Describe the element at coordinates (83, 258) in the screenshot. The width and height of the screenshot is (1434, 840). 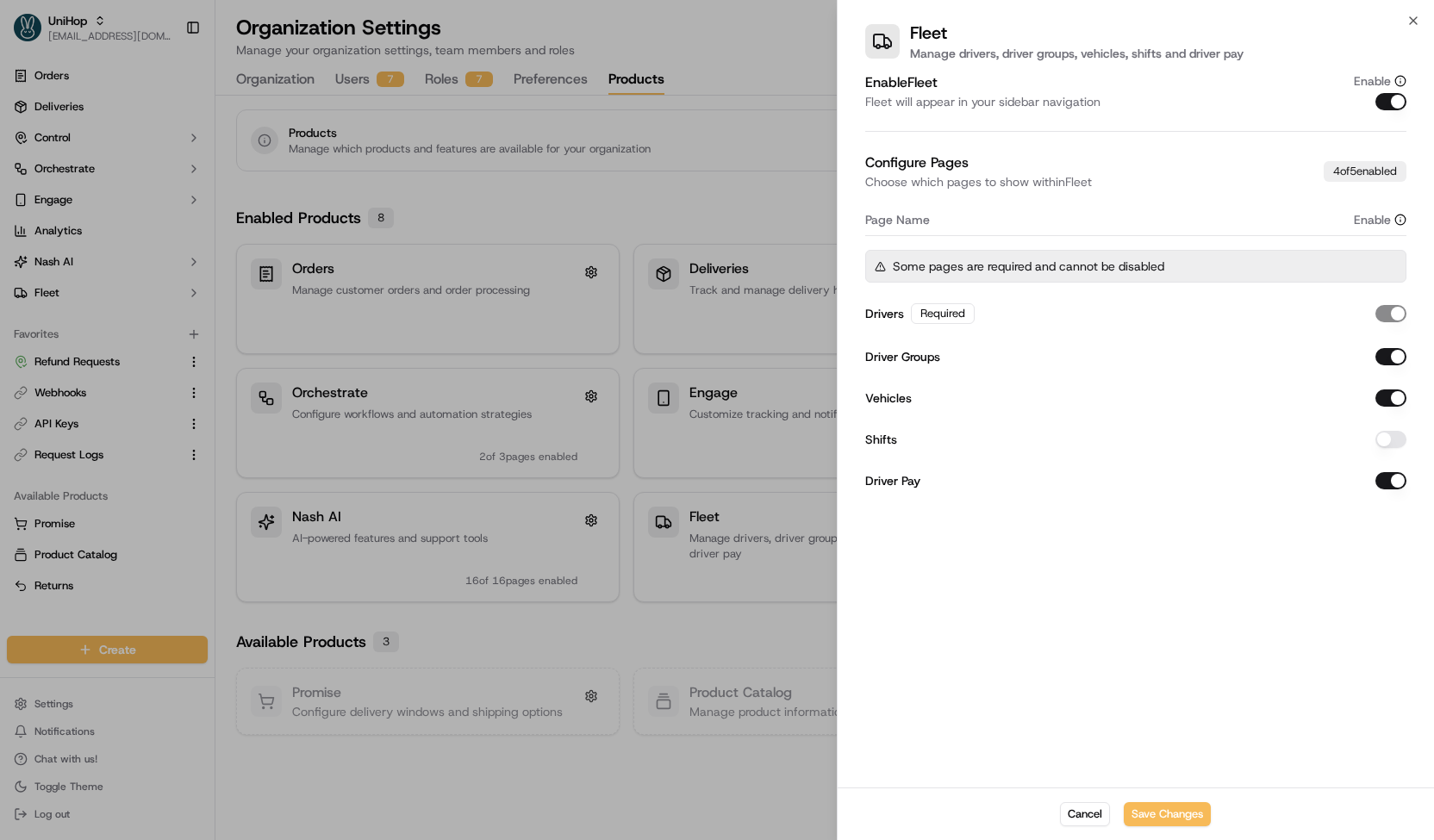
I see `span: Knowledge Base` at that location.